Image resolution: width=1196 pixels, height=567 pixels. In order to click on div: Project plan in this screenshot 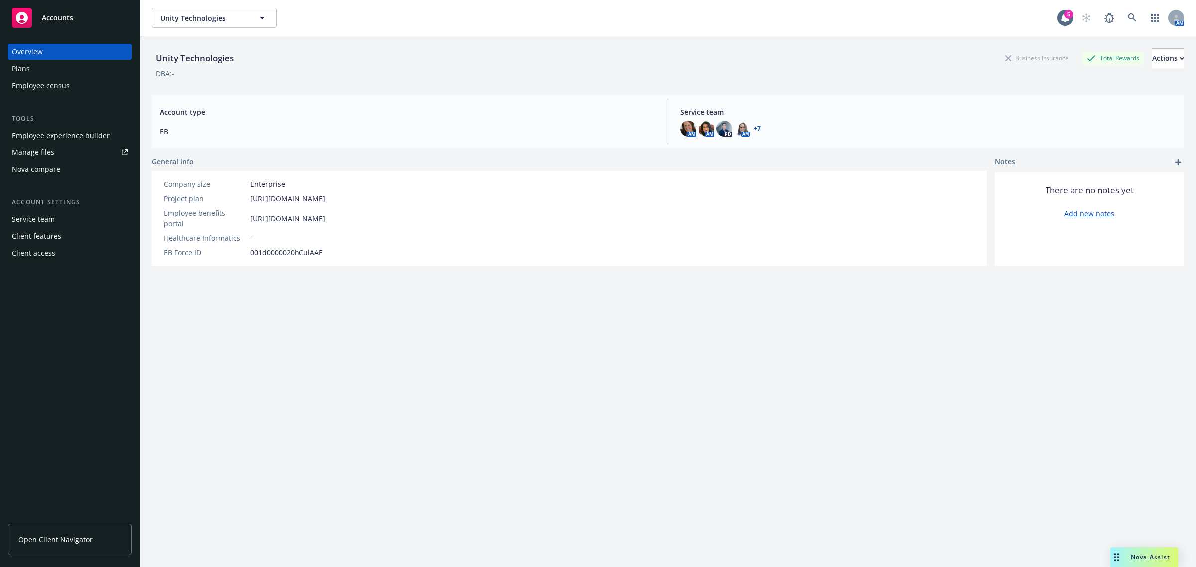, I will do `click(205, 198)`.